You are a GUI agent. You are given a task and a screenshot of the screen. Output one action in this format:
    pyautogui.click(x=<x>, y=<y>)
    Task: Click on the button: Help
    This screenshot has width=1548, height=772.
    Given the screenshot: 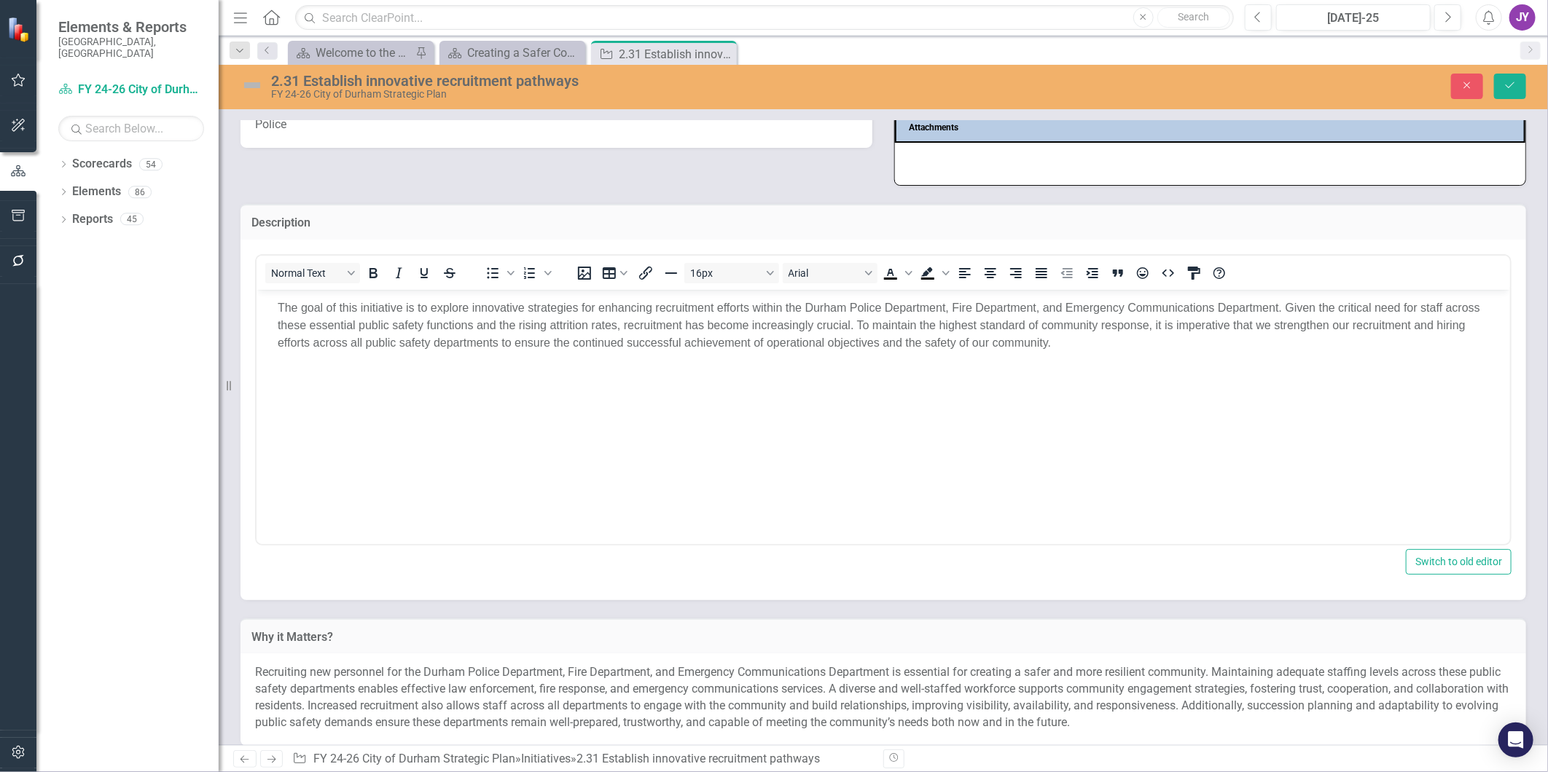 What is the action you would take?
    pyautogui.click(x=1219, y=273)
    